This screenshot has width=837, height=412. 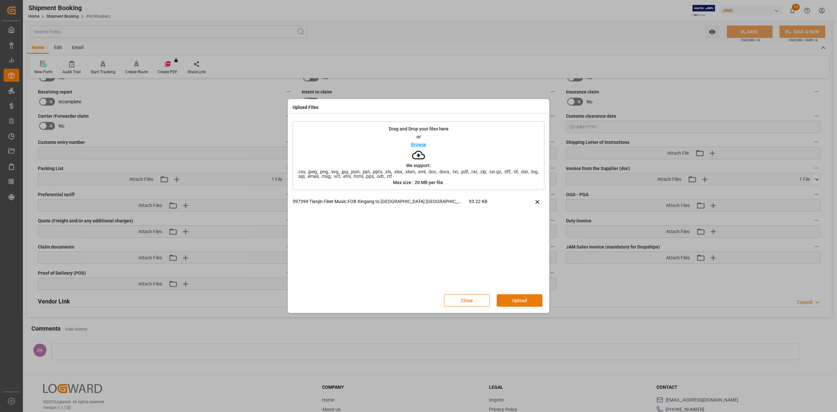 What do you see at coordinates (419, 165) in the screenshot?
I see `p: We support:` at bounding box center [419, 165].